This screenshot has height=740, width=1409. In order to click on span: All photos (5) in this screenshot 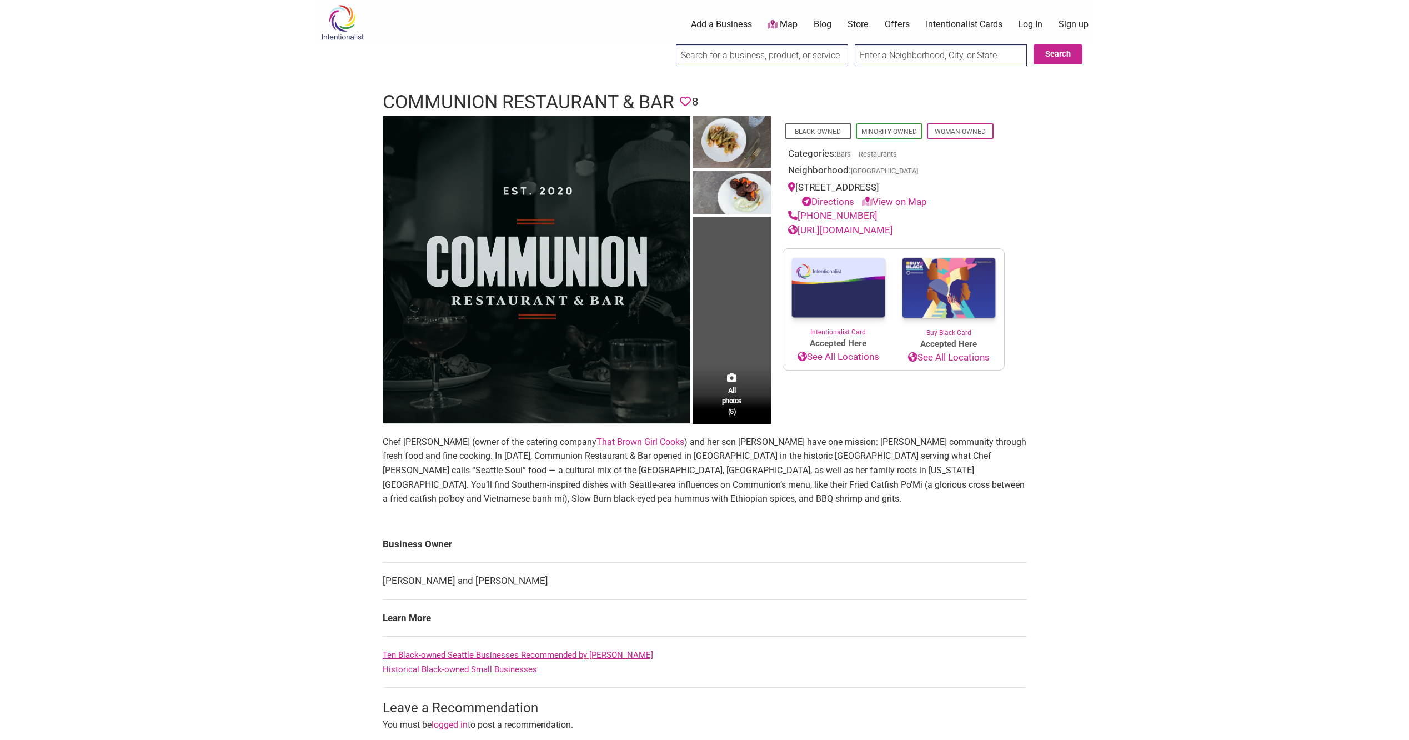, I will do `click(732, 400)`.